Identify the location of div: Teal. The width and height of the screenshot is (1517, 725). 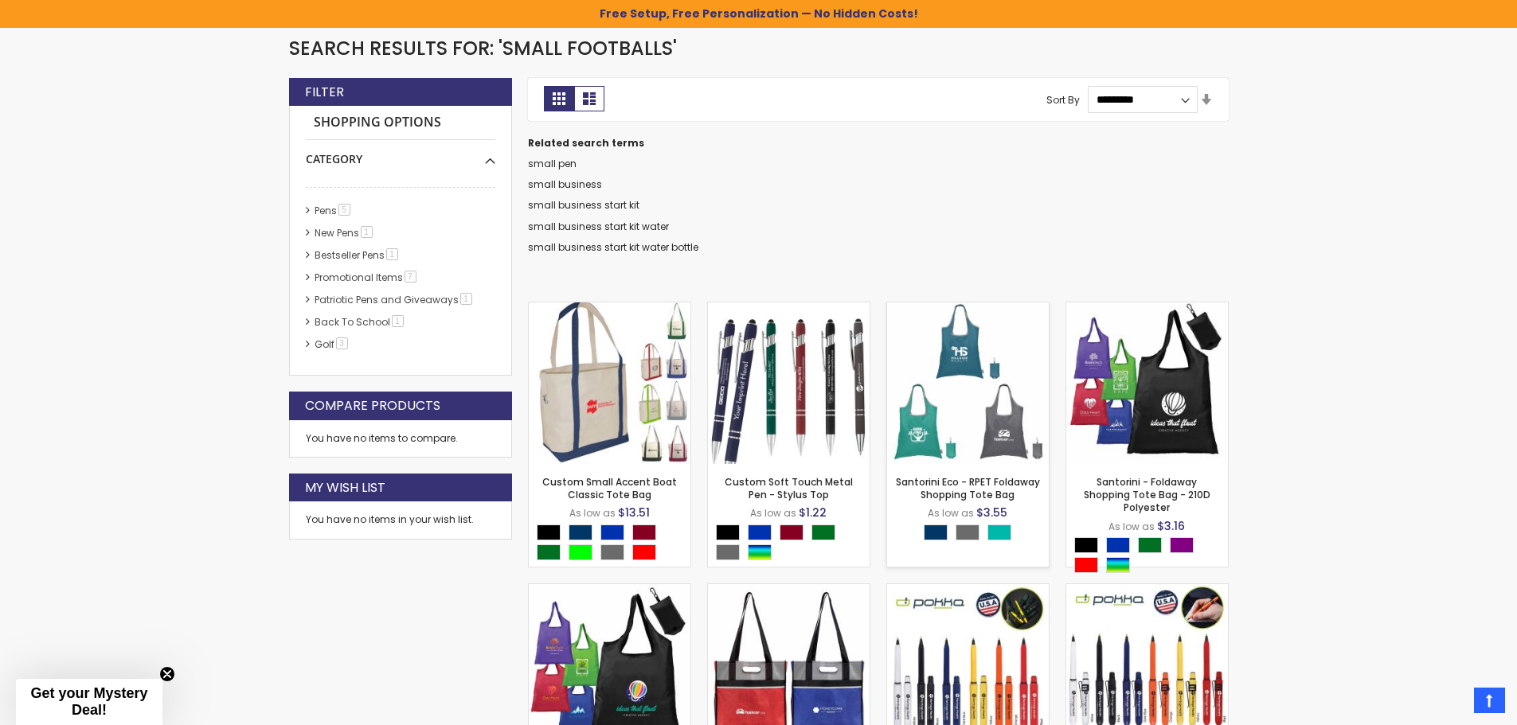
(999, 533).